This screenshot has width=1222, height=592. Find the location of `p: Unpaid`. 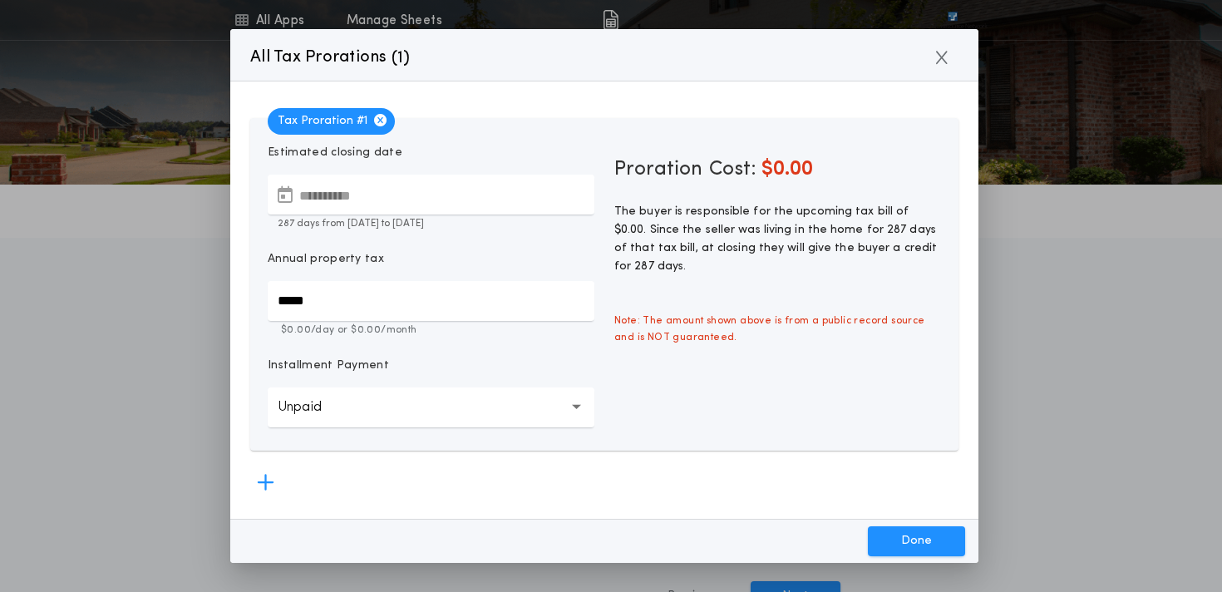

p: Unpaid is located at coordinates (313, 407).